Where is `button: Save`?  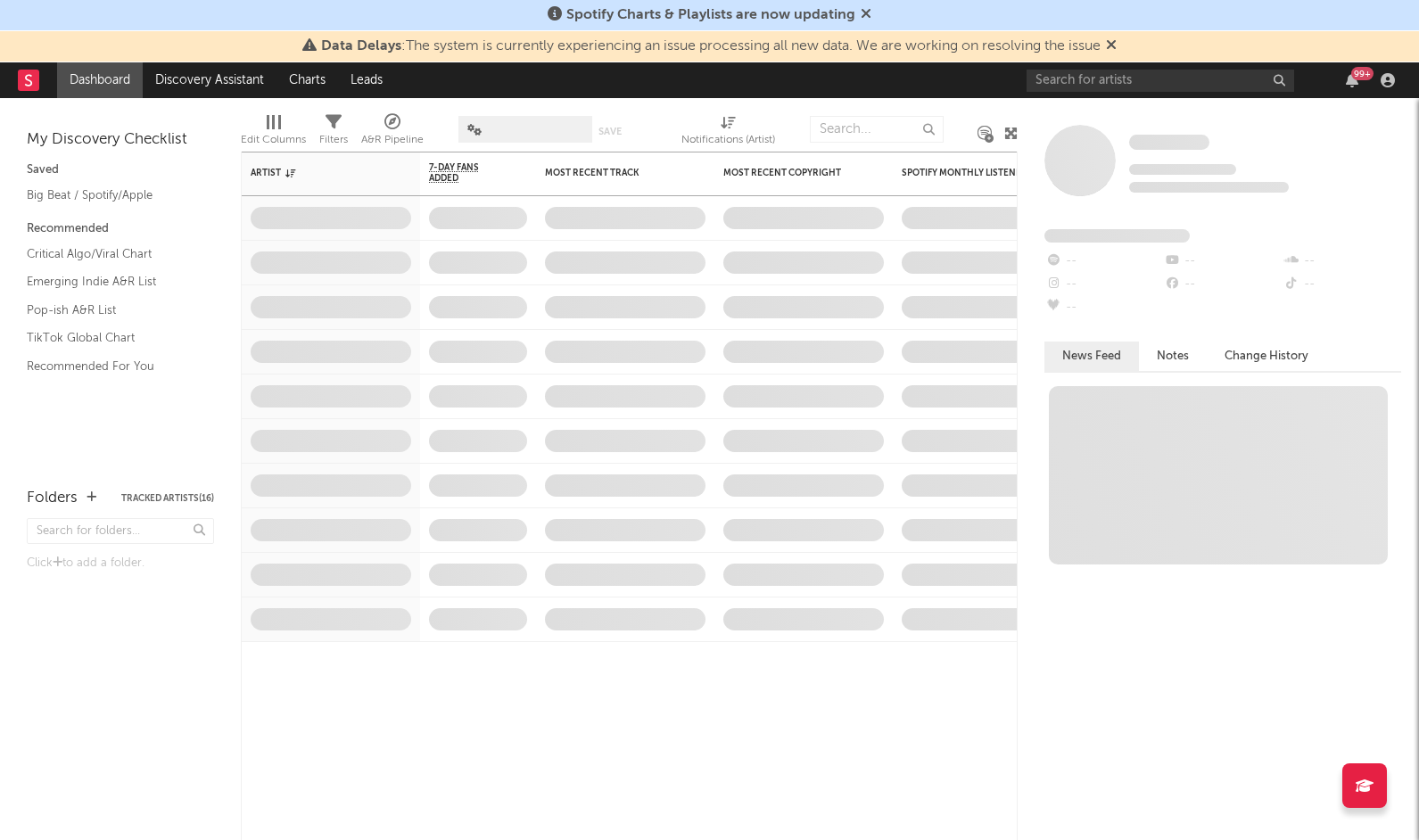 button: Save is located at coordinates (610, 131).